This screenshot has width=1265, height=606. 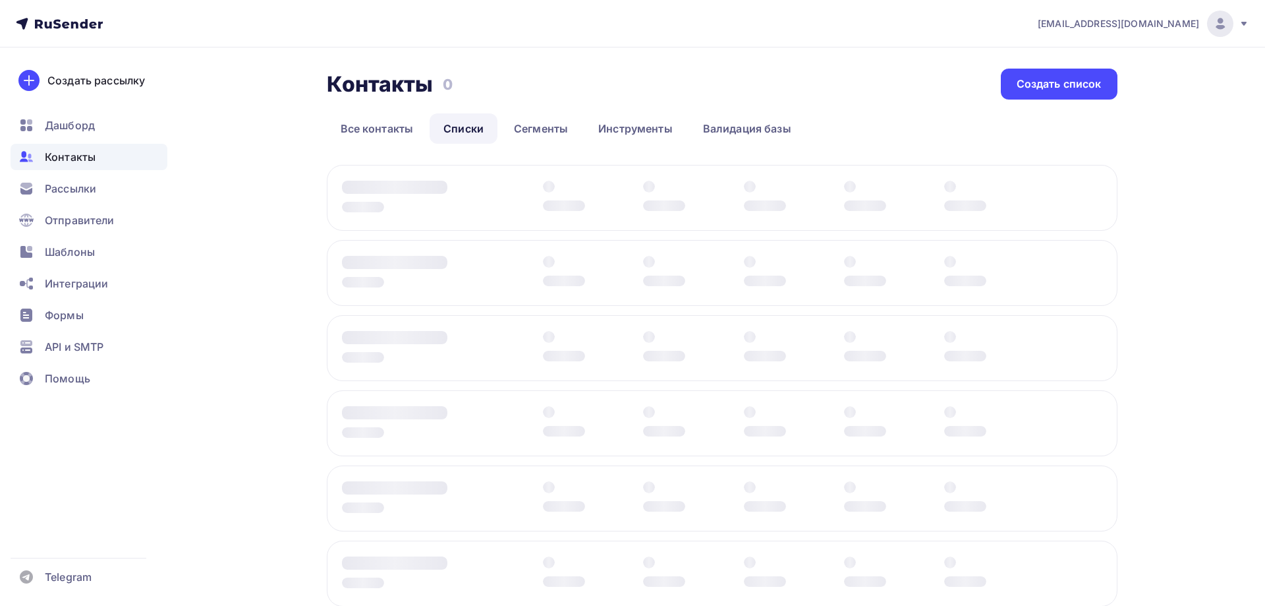 I want to click on span: Интеграции, so click(x=76, y=283).